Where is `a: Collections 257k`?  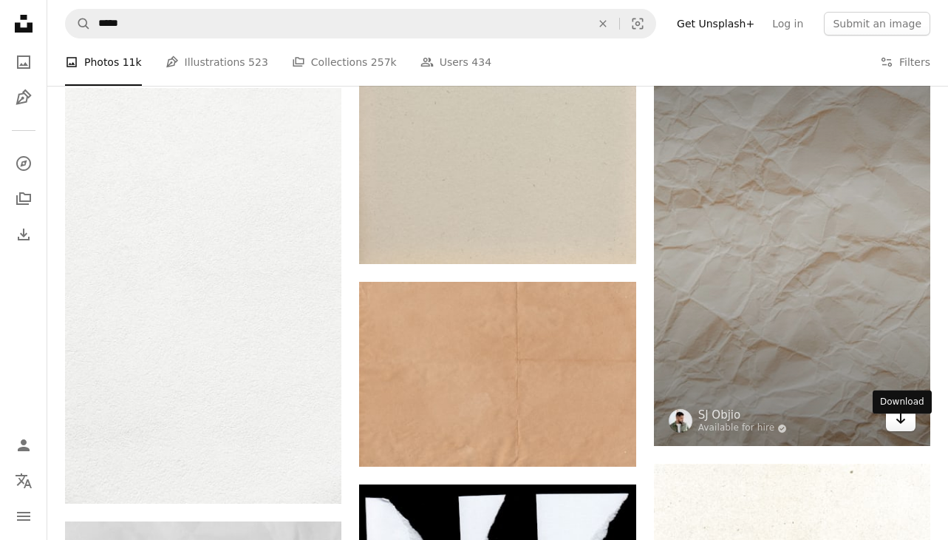 a: Collections 257k is located at coordinates (344, 62).